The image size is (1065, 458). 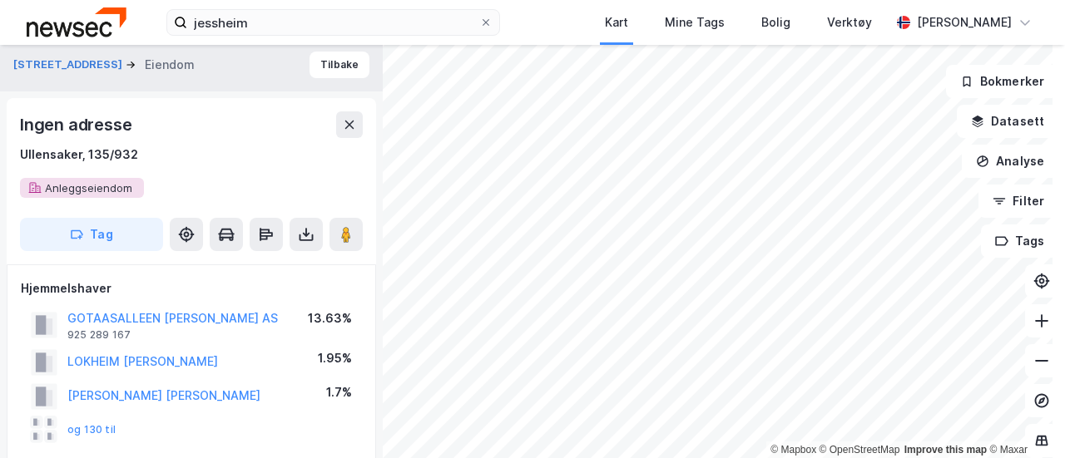 What do you see at coordinates (77, 125) in the screenshot?
I see `div: Ingen adresse` at bounding box center [77, 125].